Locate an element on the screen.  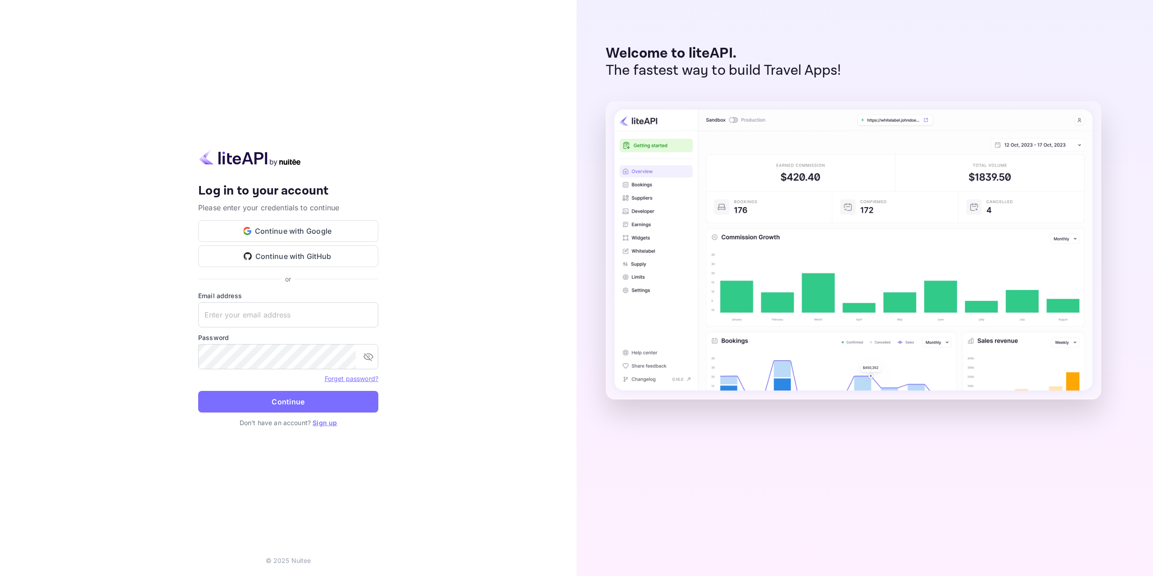
p: Please enter your credentials to continue is located at coordinates (288, 208).